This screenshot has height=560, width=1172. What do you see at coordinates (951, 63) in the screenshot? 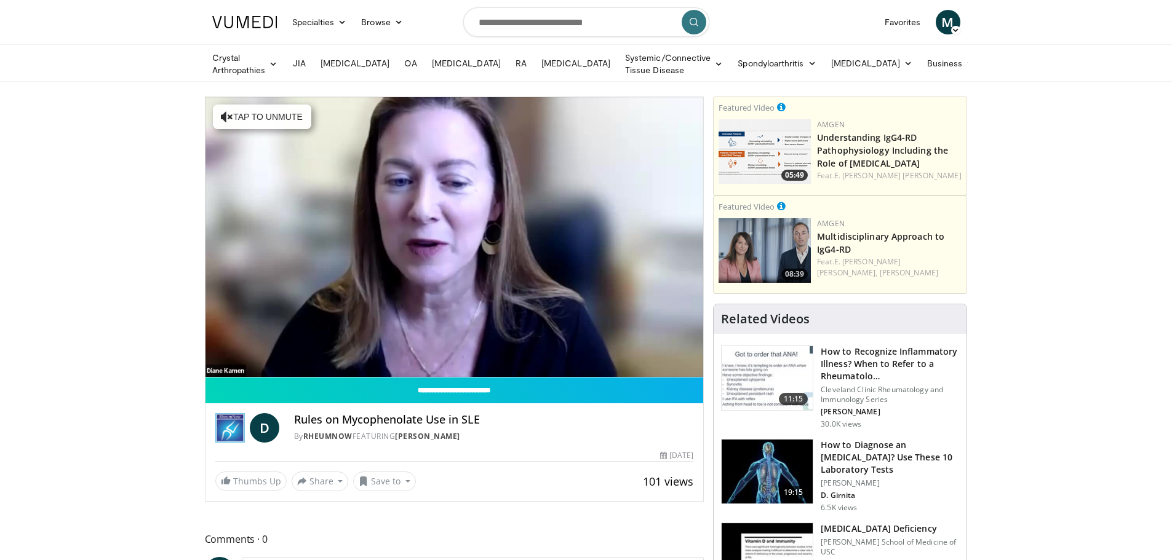
I see `a: Business` at bounding box center [951, 63].